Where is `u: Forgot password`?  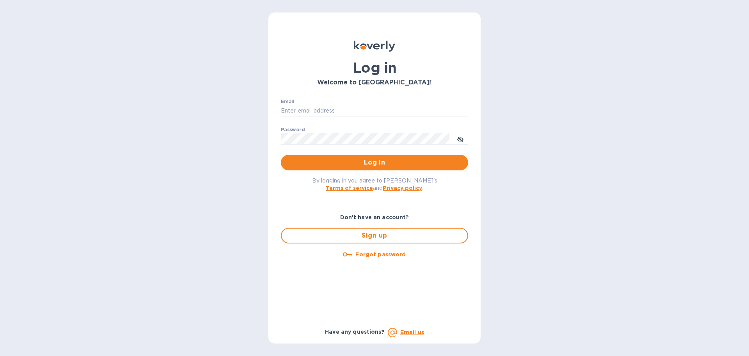
u: Forgot password is located at coordinates (381, 254).